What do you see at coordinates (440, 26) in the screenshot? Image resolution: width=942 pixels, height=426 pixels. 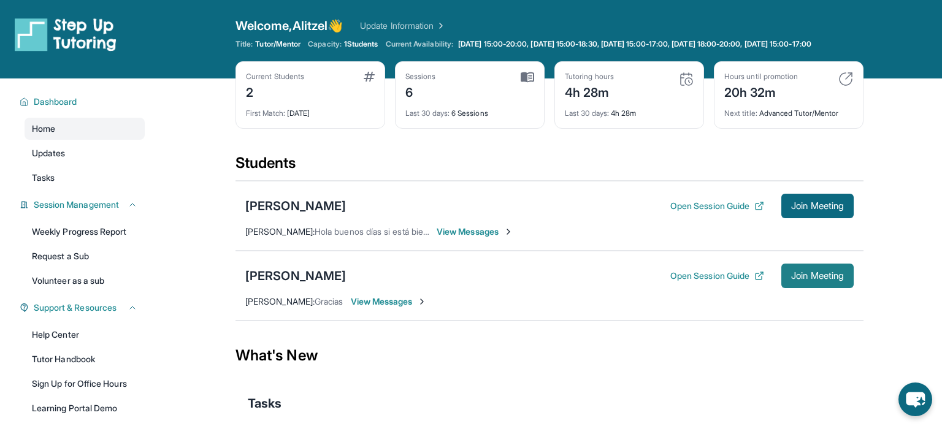 I see `img: Chevron Right` at bounding box center [440, 26].